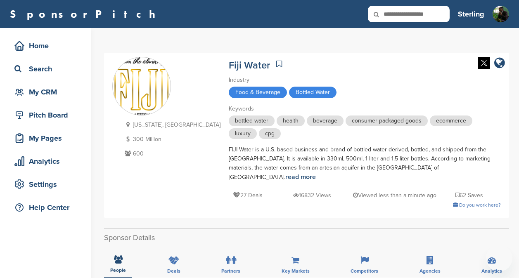  I want to click on span: beverage, so click(325, 121).